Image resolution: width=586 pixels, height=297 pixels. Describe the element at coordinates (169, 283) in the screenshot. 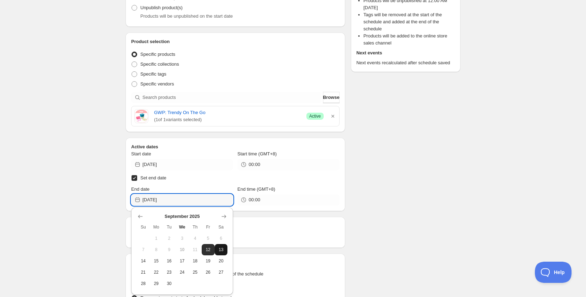

I see `span: 30` at that location.